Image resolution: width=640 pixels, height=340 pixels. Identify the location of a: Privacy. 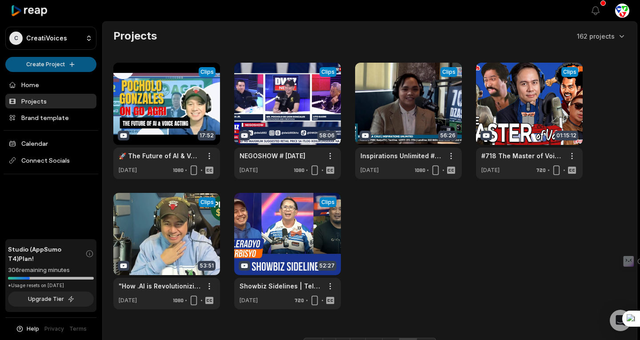
(54, 329).